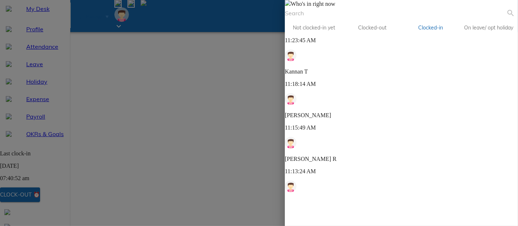  Describe the element at coordinates (402, 128) in the screenshot. I see `p: 11:15:49 AM` at that location.